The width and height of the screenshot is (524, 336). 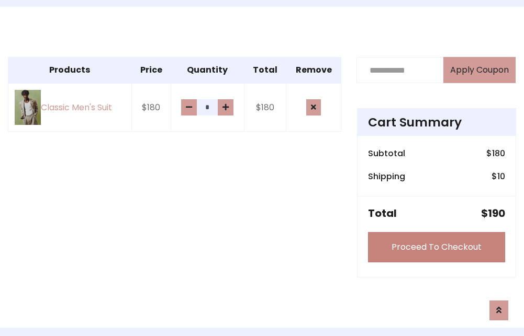 What do you see at coordinates (207, 71) in the screenshot?
I see `th: Quantity` at bounding box center [207, 71].